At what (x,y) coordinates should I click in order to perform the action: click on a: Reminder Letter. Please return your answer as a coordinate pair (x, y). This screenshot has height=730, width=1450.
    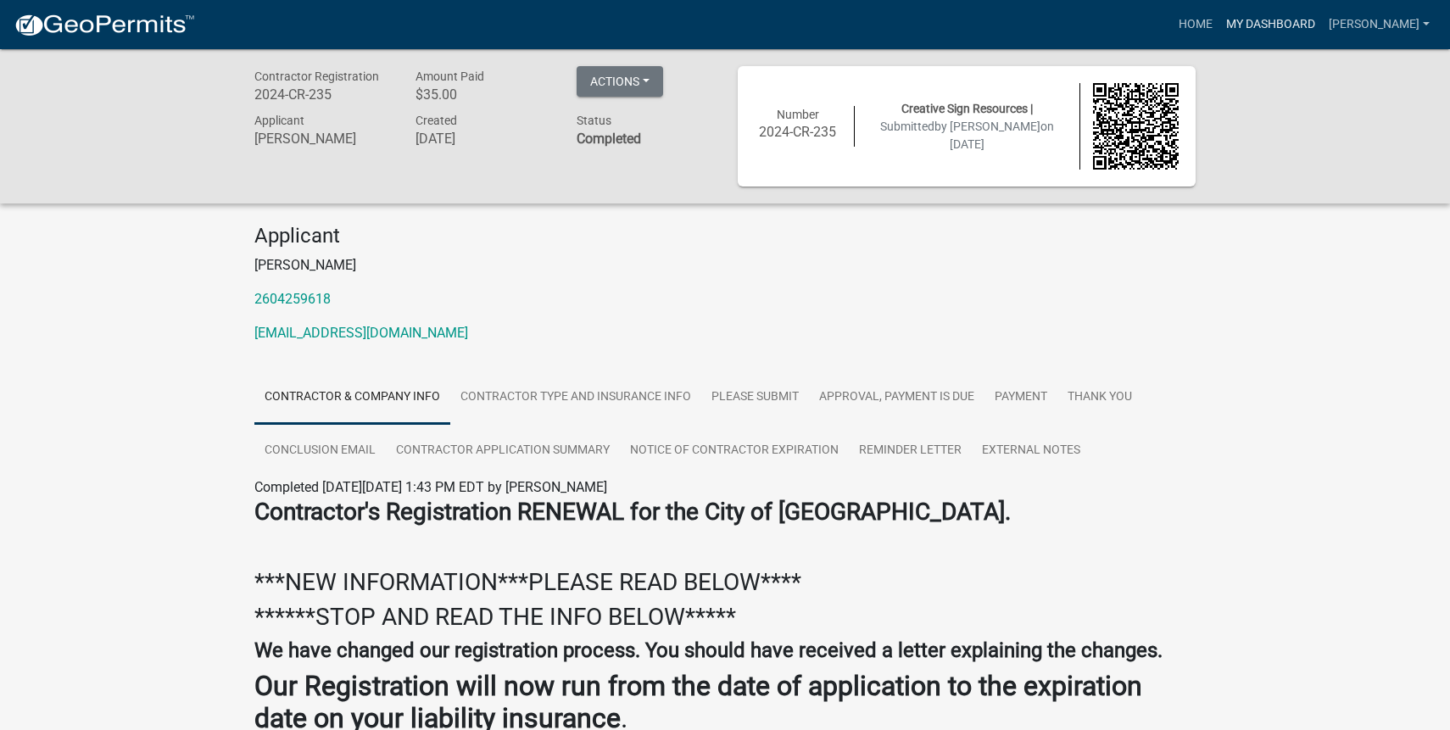
    Looking at the image, I should click on (910, 451).